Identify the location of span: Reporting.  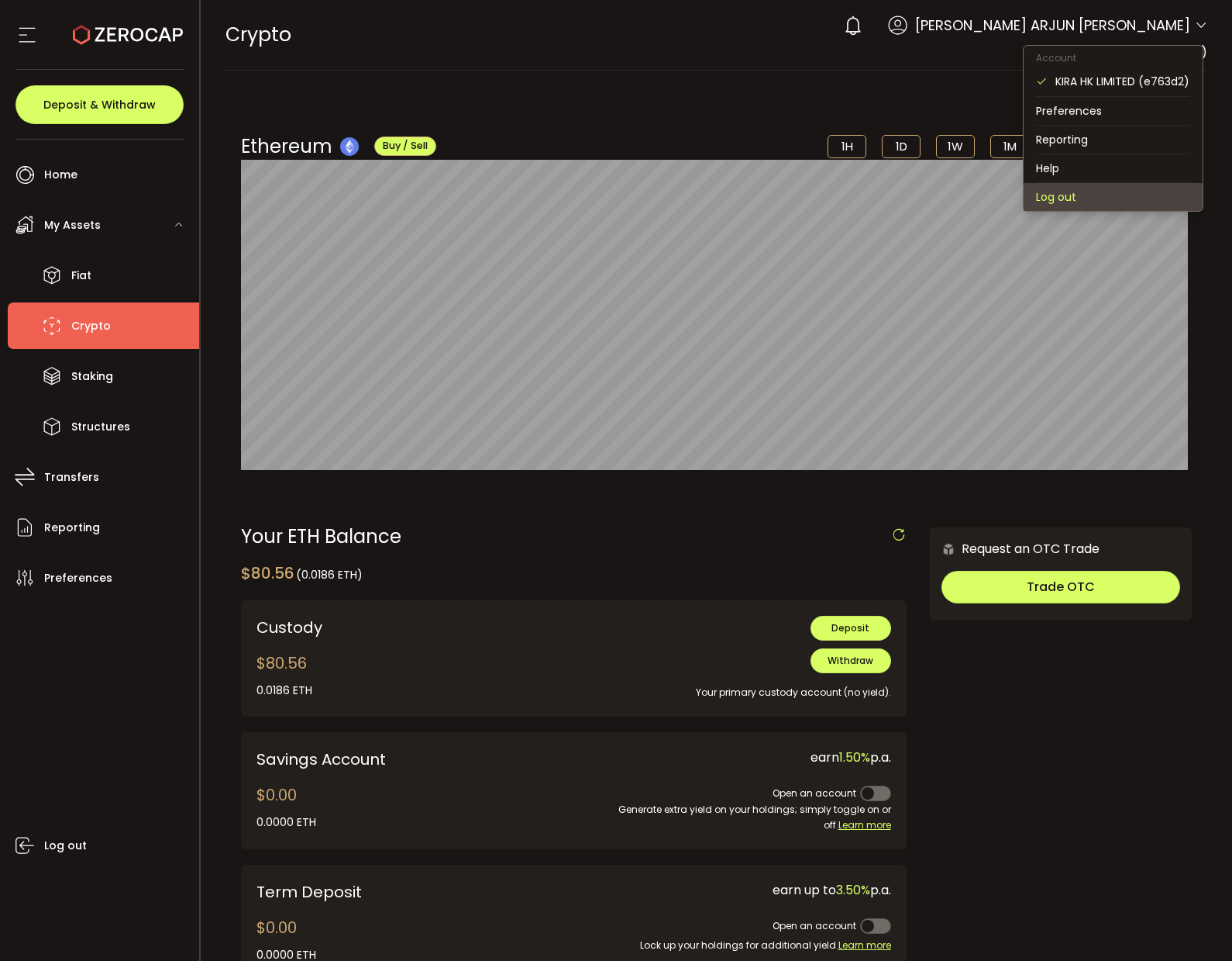
(72, 527).